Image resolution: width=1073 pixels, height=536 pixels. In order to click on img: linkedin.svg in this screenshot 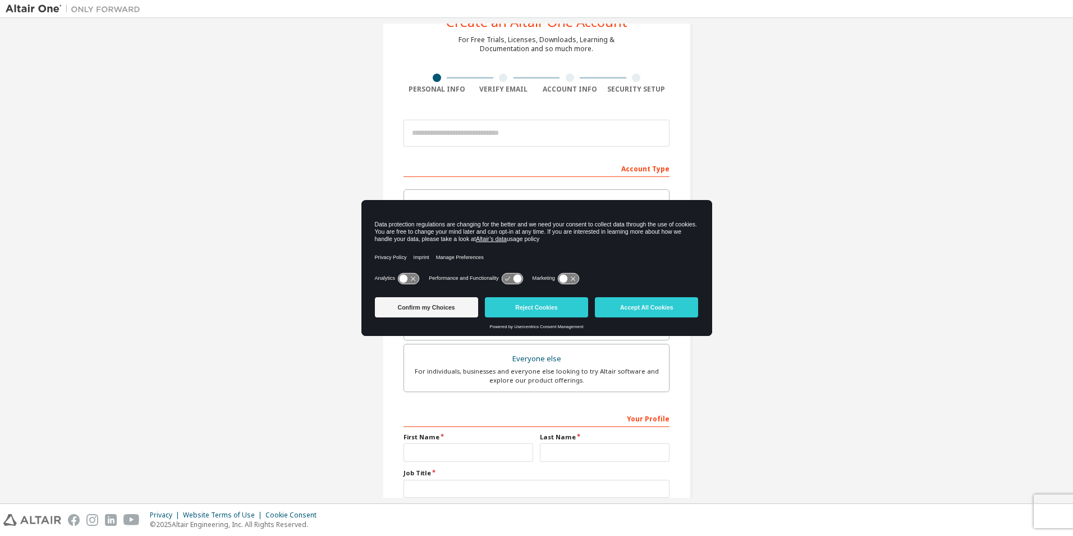, I will do `click(111, 519)`.